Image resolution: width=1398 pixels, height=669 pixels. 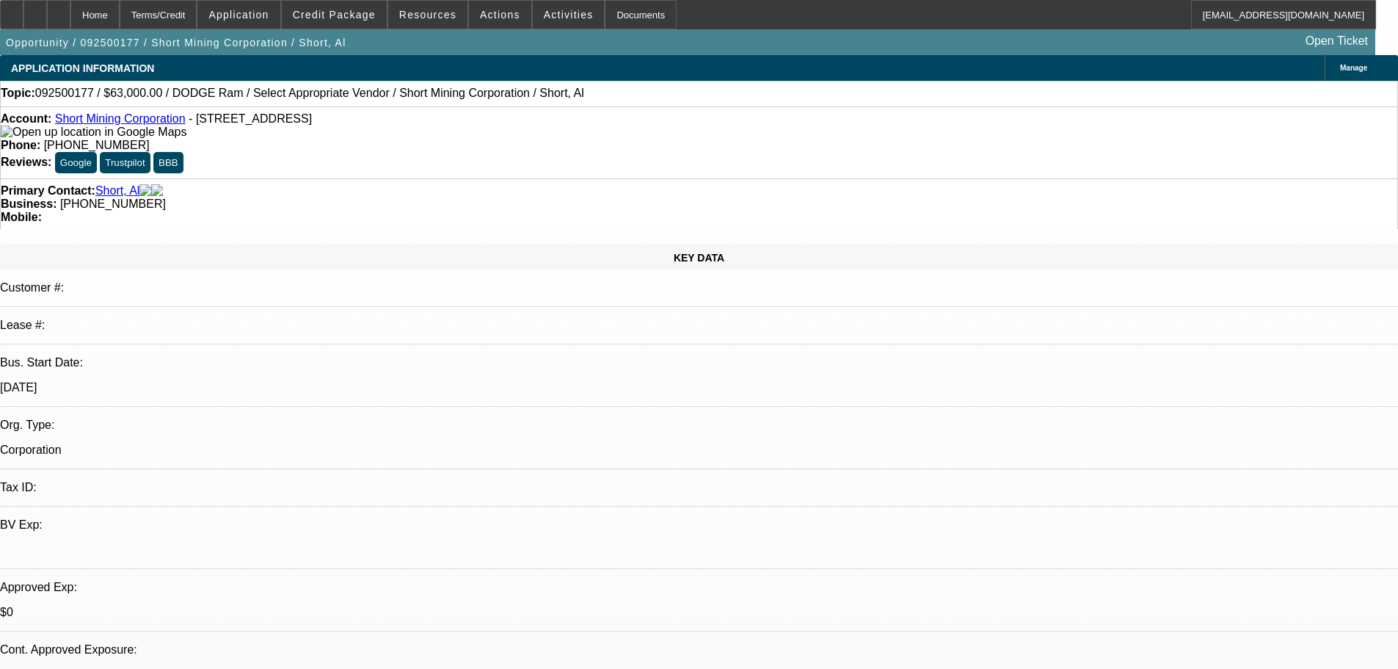 What do you see at coordinates (93, 132) in the screenshot?
I see `img: Open up location in Google Maps` at bounding box center [93, 132].